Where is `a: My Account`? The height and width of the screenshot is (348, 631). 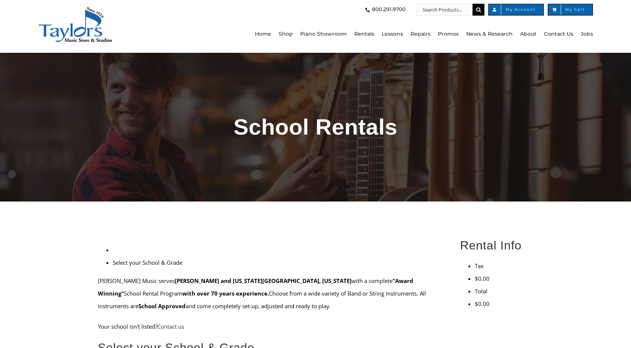
a: My Account is located at coordinates (516, 10).